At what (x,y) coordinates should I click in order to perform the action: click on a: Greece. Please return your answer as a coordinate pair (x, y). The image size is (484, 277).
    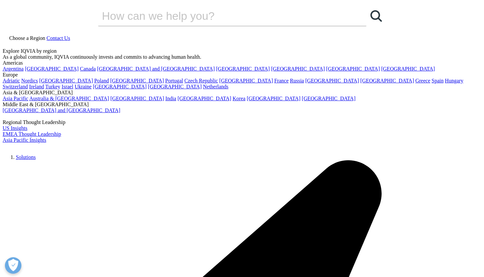
    Looking at the image, I should click on (423, 80).